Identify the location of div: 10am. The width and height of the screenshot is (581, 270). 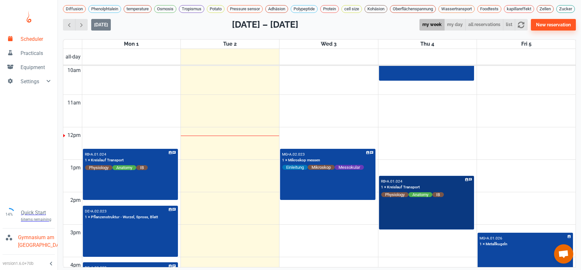
(74, 70).